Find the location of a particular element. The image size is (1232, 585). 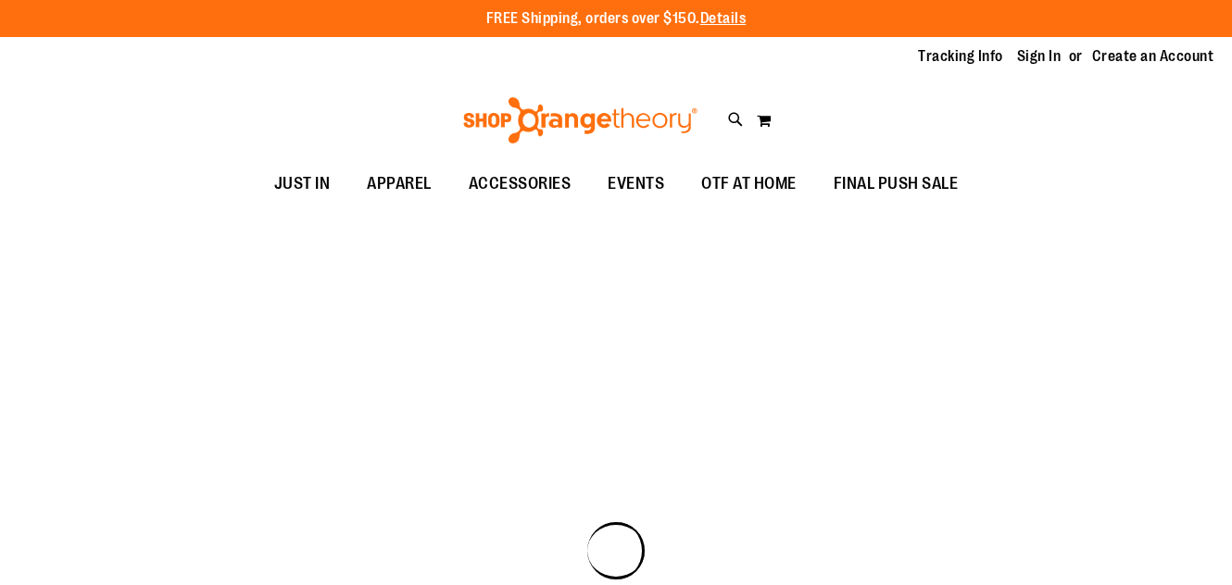

span: EVENTS is located at coordinates (635, 183).